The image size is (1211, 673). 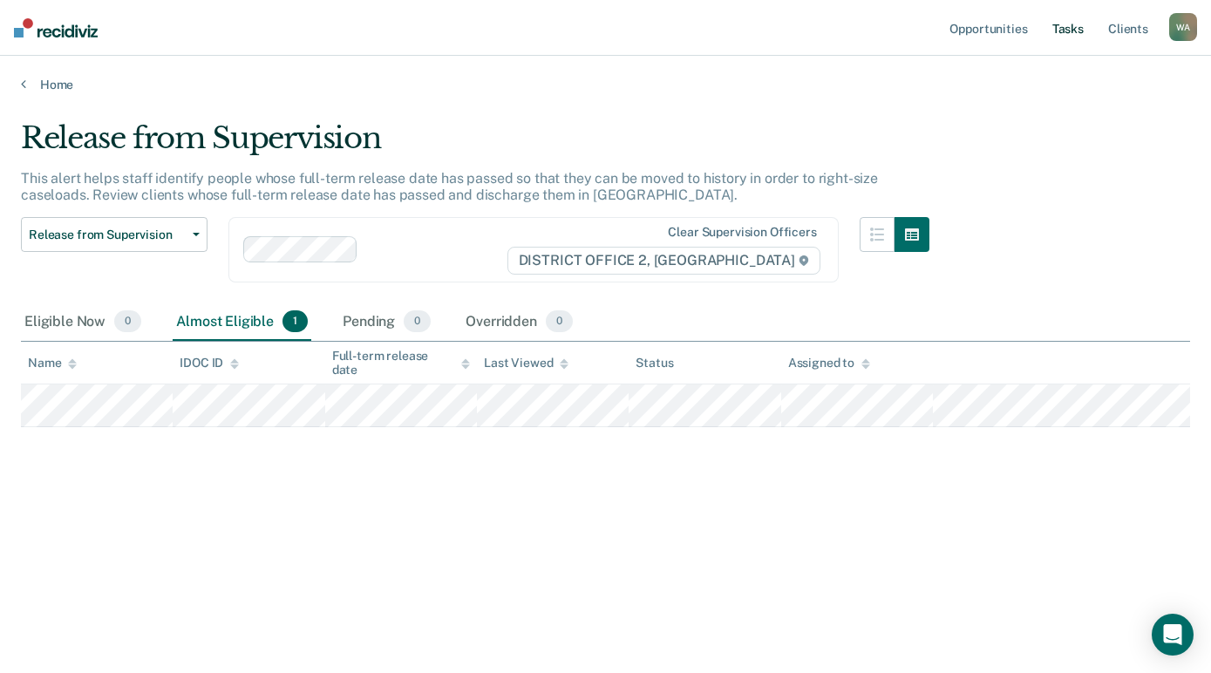 What do you see at coordinates (449, 187) in the screenshot?
I see `p: This alert helps staff identify people whose full-term release date has passed so that they can b...` at bounding box center [449, 187].